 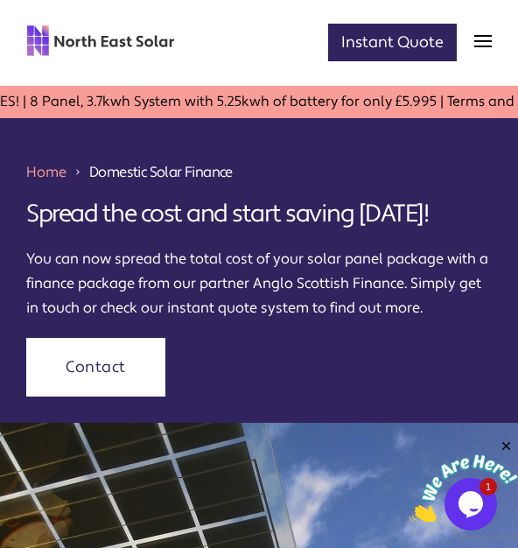 What do you see at coordinates (259, 284) in the screenshot?
I see `p: You can now spread the total cost of your solar panel package with a finance package from our par...` at bounding box center [259, 284].